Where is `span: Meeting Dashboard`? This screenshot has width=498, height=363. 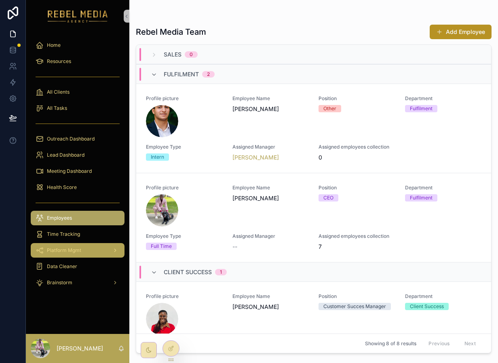
span: Meeting Dashboard is located at coordinates (69, 171).